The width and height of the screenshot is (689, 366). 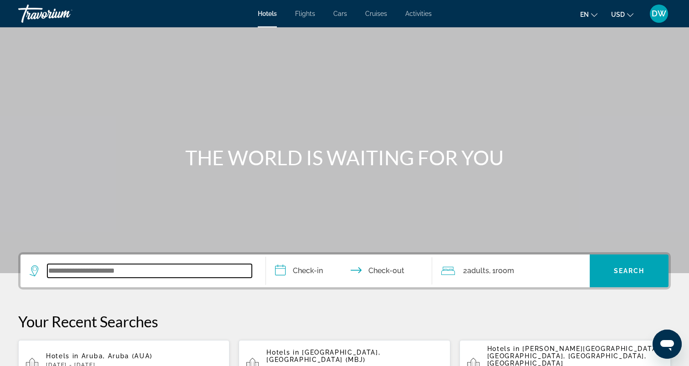 I want to click on span: USD, so click(x=618, y=15).